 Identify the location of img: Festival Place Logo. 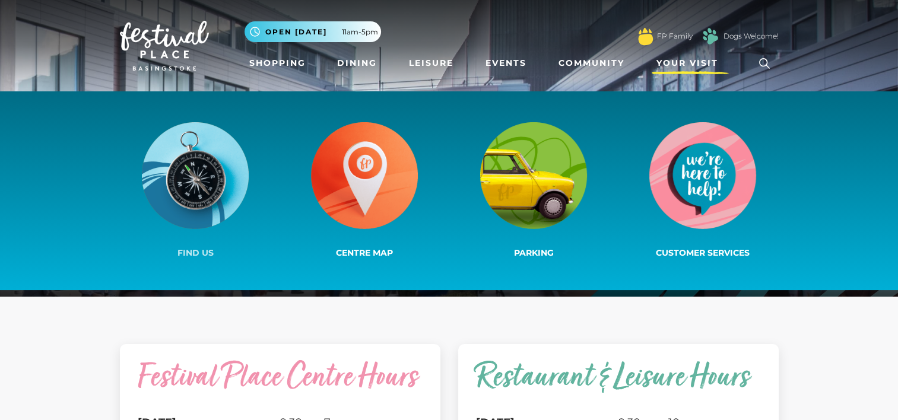
(164, 46).